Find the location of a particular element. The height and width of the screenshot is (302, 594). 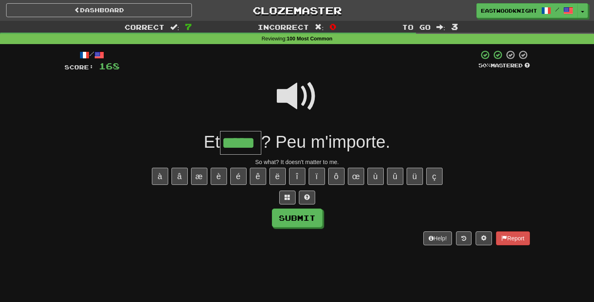

button: ê is located at coordinates (258, 176).